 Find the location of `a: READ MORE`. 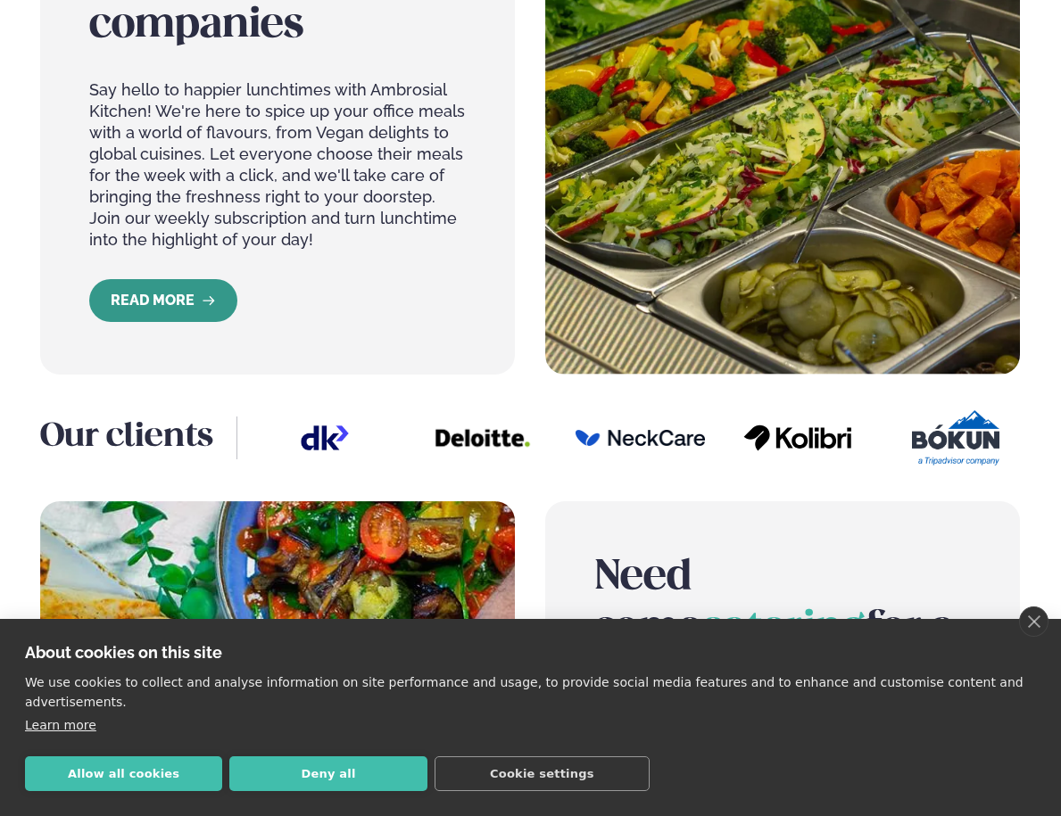

a: READ MORE is located at coordinates (163, 301).